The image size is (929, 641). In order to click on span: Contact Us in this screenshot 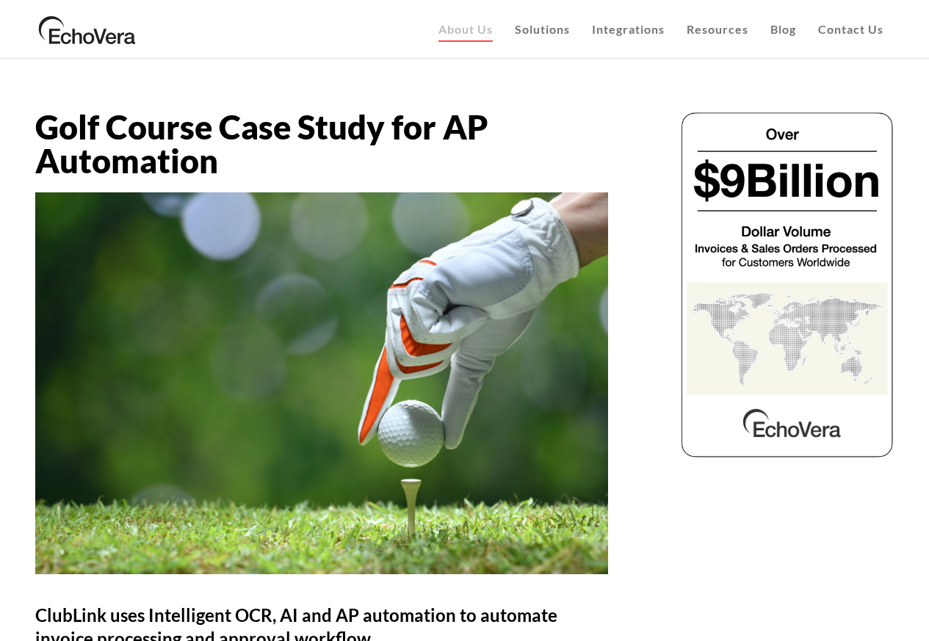, I will do `click(851, 29)`.